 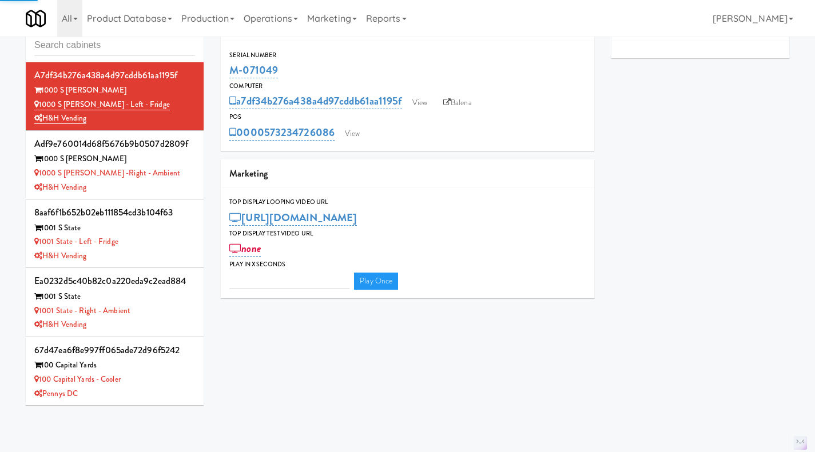 I want to click on li: 67d47ea6f8e997ff065ade72d96f5242100 Capital Yards 100 Capital Yards - CoolerPennys DC, so click(x=114, y=372).